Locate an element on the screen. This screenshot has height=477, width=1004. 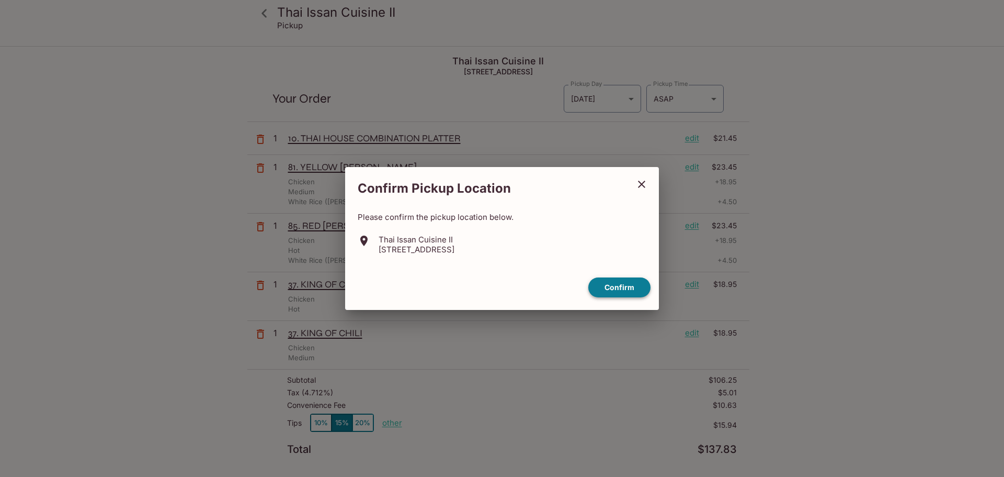
button: close is located at coordinates (642, 184).